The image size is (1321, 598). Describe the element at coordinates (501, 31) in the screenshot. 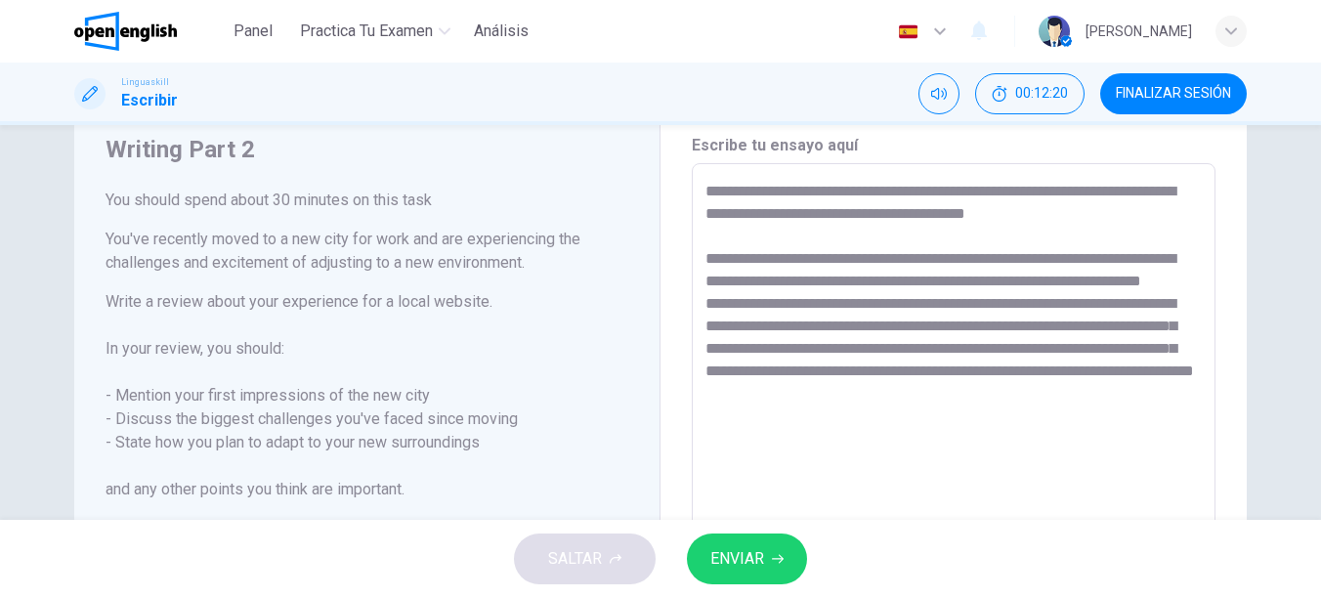

I see `span: Análisis` at that location.